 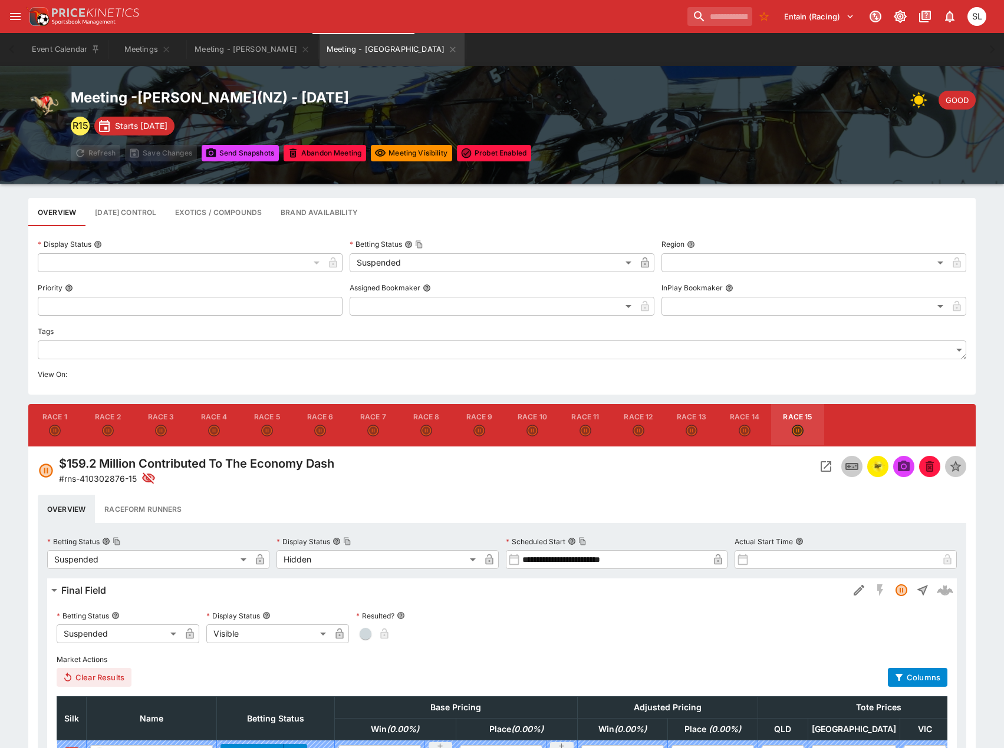 I want to click on input: search, so click(x=720, y=17).